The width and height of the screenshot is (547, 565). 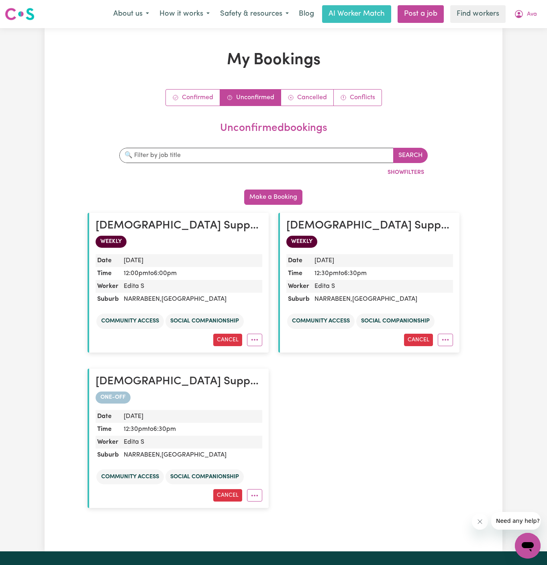 What do you see at coordinates (20, 14) in the screenshot?
I see `a: Careseekers logo` at bounding box center [20, 14].